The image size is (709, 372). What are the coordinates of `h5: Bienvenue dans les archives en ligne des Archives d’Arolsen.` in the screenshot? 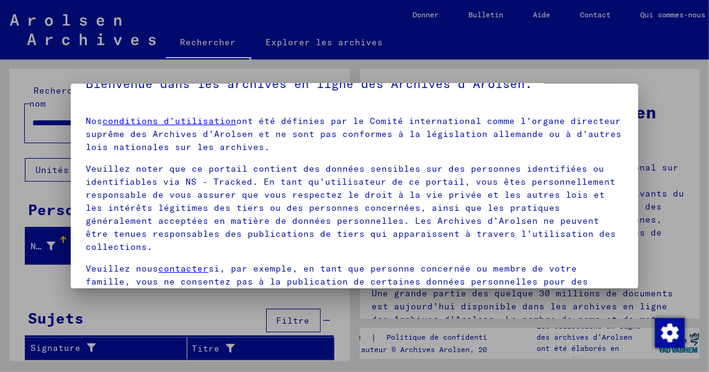 It's located at (354, 84).